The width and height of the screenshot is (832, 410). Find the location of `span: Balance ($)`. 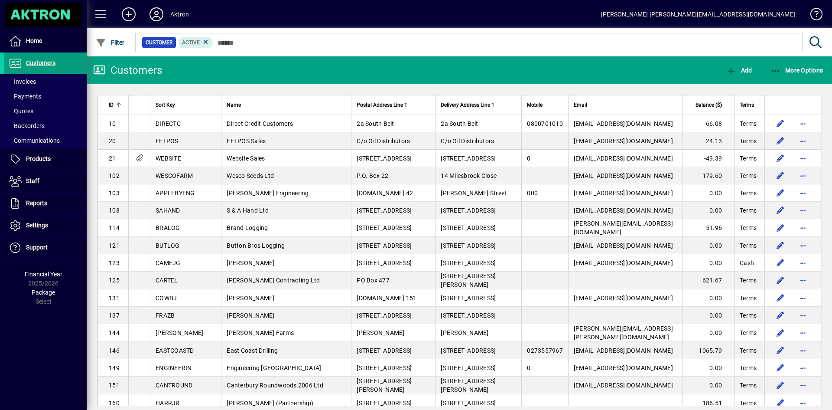

span: Balance ($) is located at coordinates (709, 105).